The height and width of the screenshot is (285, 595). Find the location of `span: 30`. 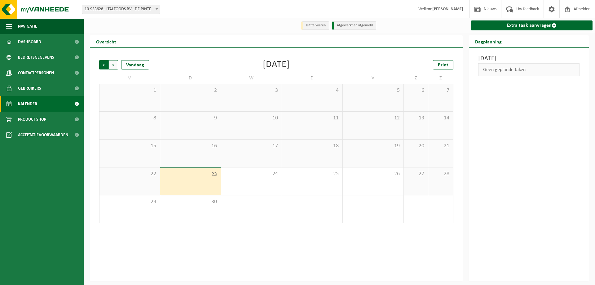

span: 30 is located at coordinates (191, 202).